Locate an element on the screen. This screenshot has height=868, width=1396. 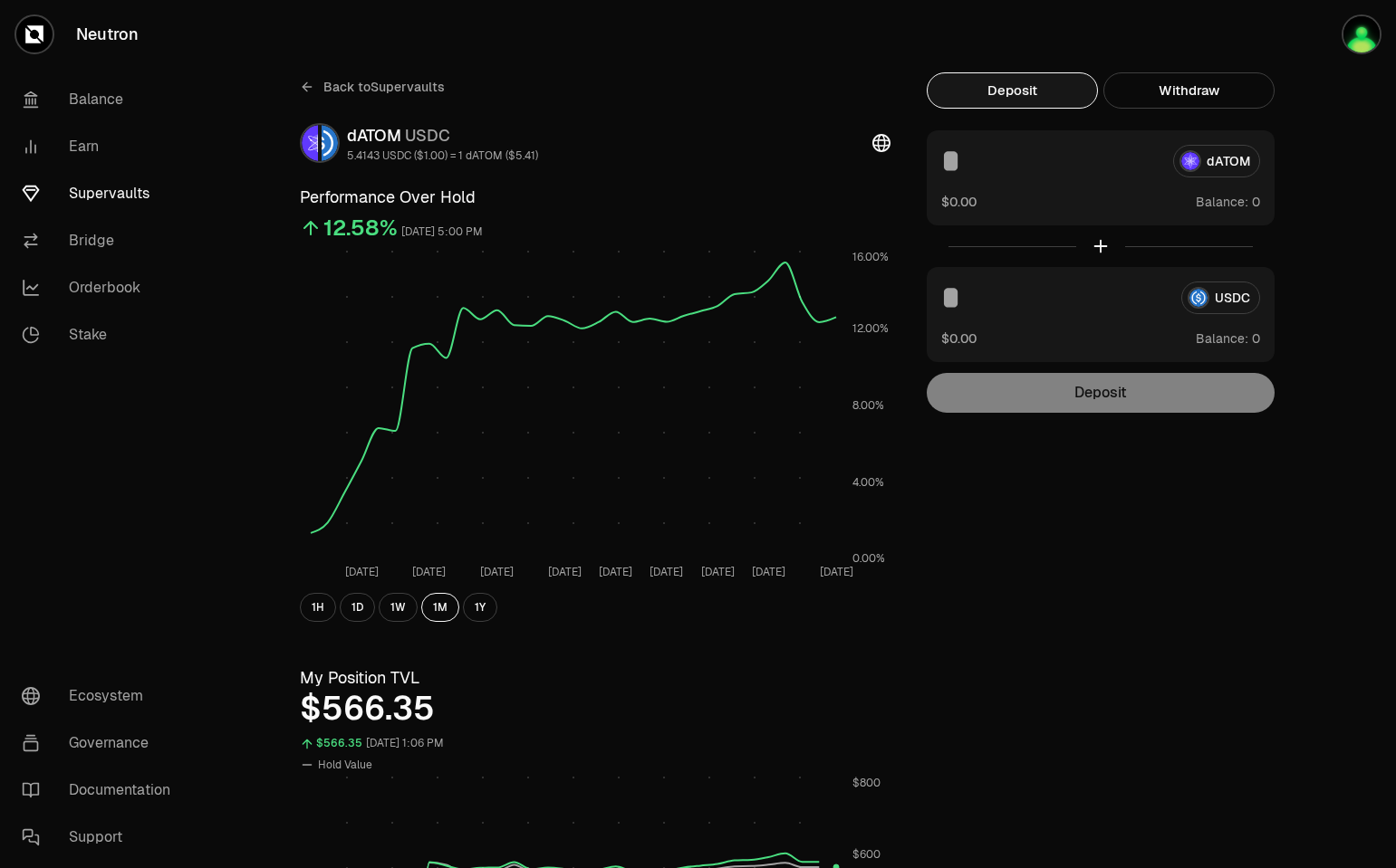
a: Support is located at coordinates (101, 838).